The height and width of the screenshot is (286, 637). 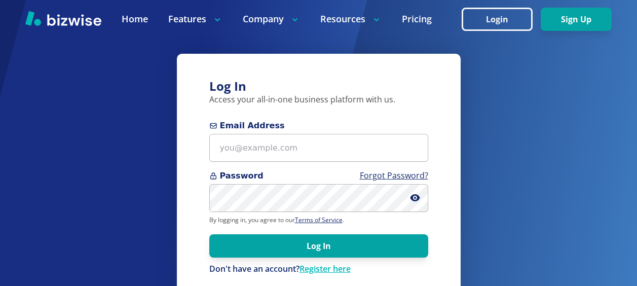 What do you see at coordinates (577, 19) in the screenshot?
I see `a: Sign Up` at bounding box center [577, 19].